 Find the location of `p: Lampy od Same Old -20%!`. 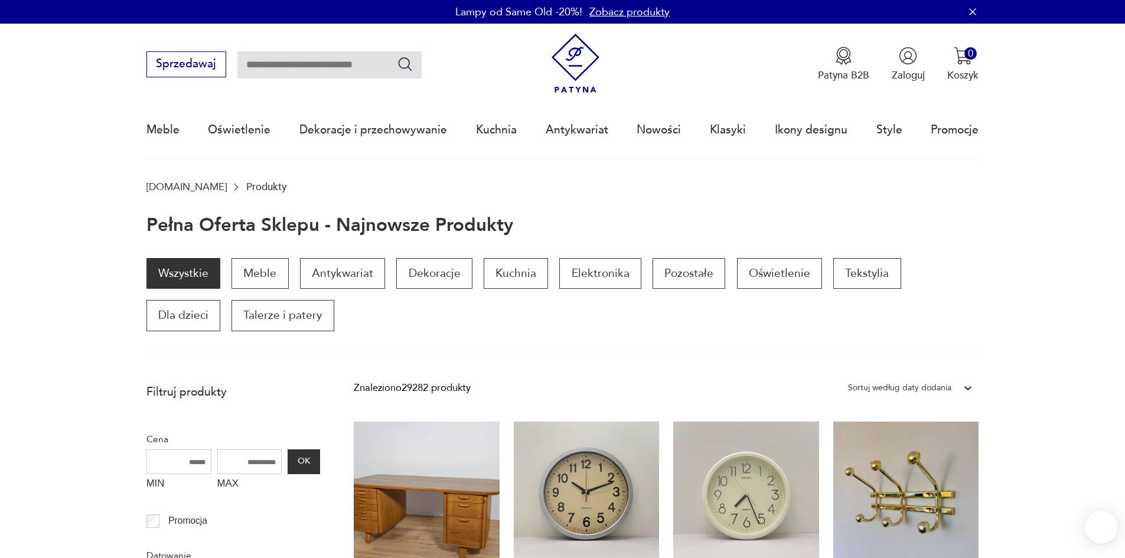

p: Lampy od Same Old -20%! is located at coordinates (518, 12).